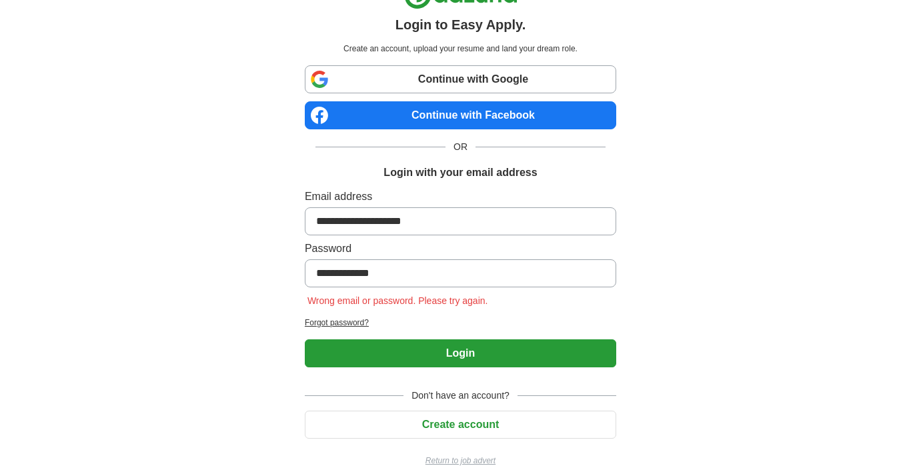 The image size is (921, 472). I want to click on span: OR, so click(460, 147).